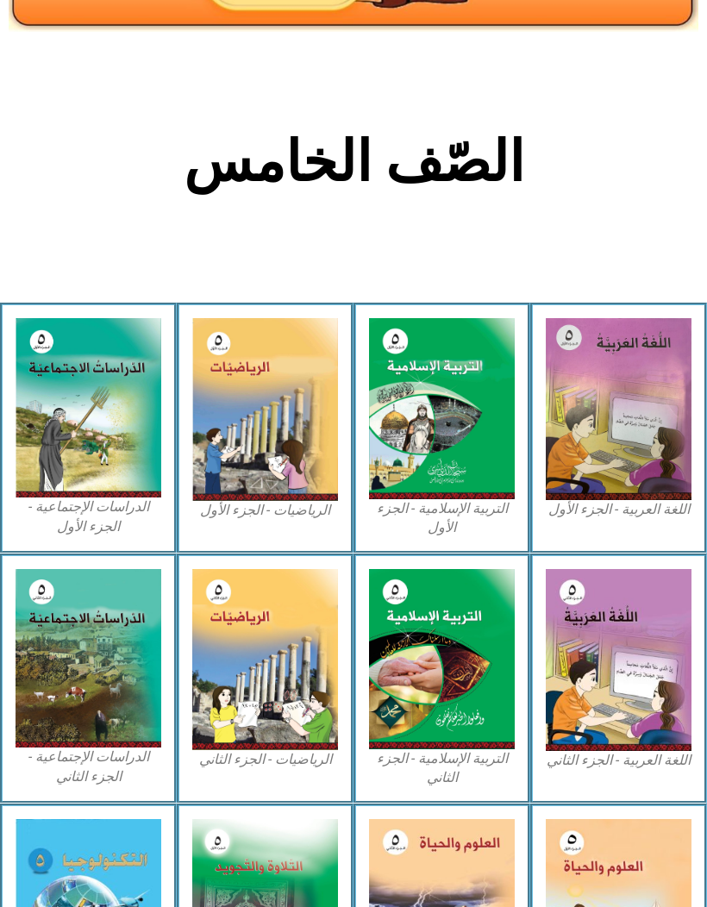 This screenshot has width=707, height=907. What do you see at coordinates (88, 766) in the screenshot?
I see `figcaption: الدراسات الإجتماعية - الجزء الثاني` at bounding box center [88, 766].